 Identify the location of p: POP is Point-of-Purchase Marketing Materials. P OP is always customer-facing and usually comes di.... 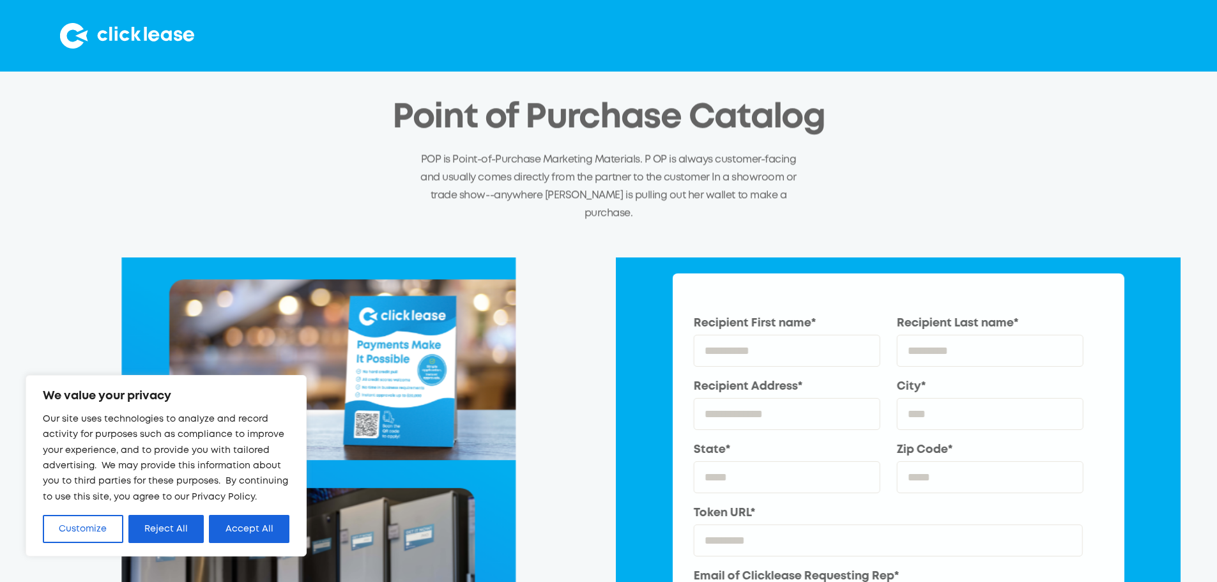
(609, 187).